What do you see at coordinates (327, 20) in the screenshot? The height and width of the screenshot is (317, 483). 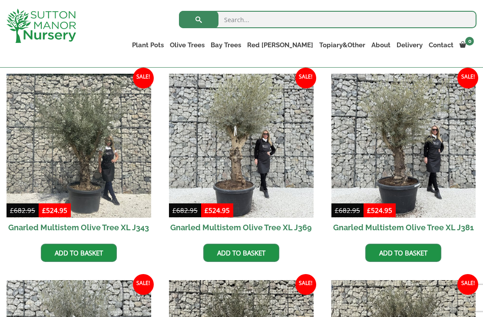 I see `input: Search...` at bounding box center [327, 20].